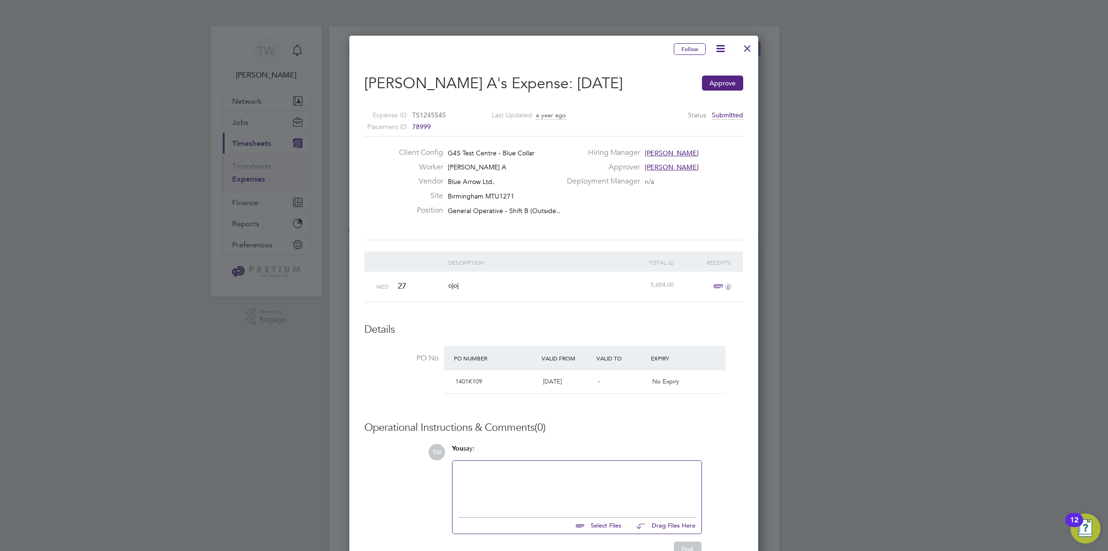 Image resolution: width=1108 pixels, height=551 pixels. Describe the element at coordinates (417, 152) in the screenshot. I see `label: Client Config` at that location.